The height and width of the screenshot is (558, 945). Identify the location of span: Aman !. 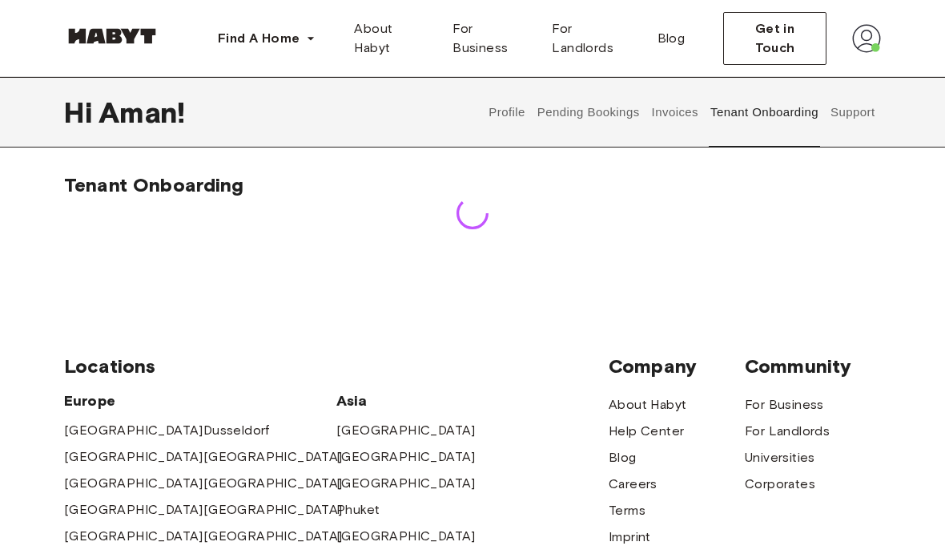
(142, 112).